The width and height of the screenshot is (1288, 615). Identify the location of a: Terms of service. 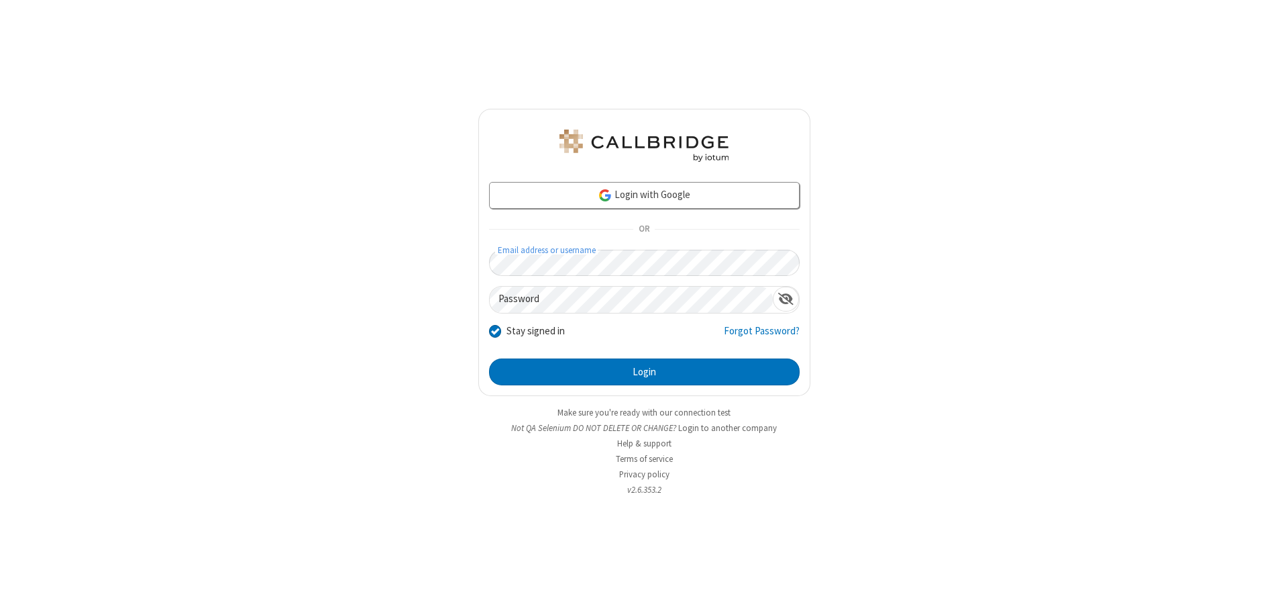
(644, 458).